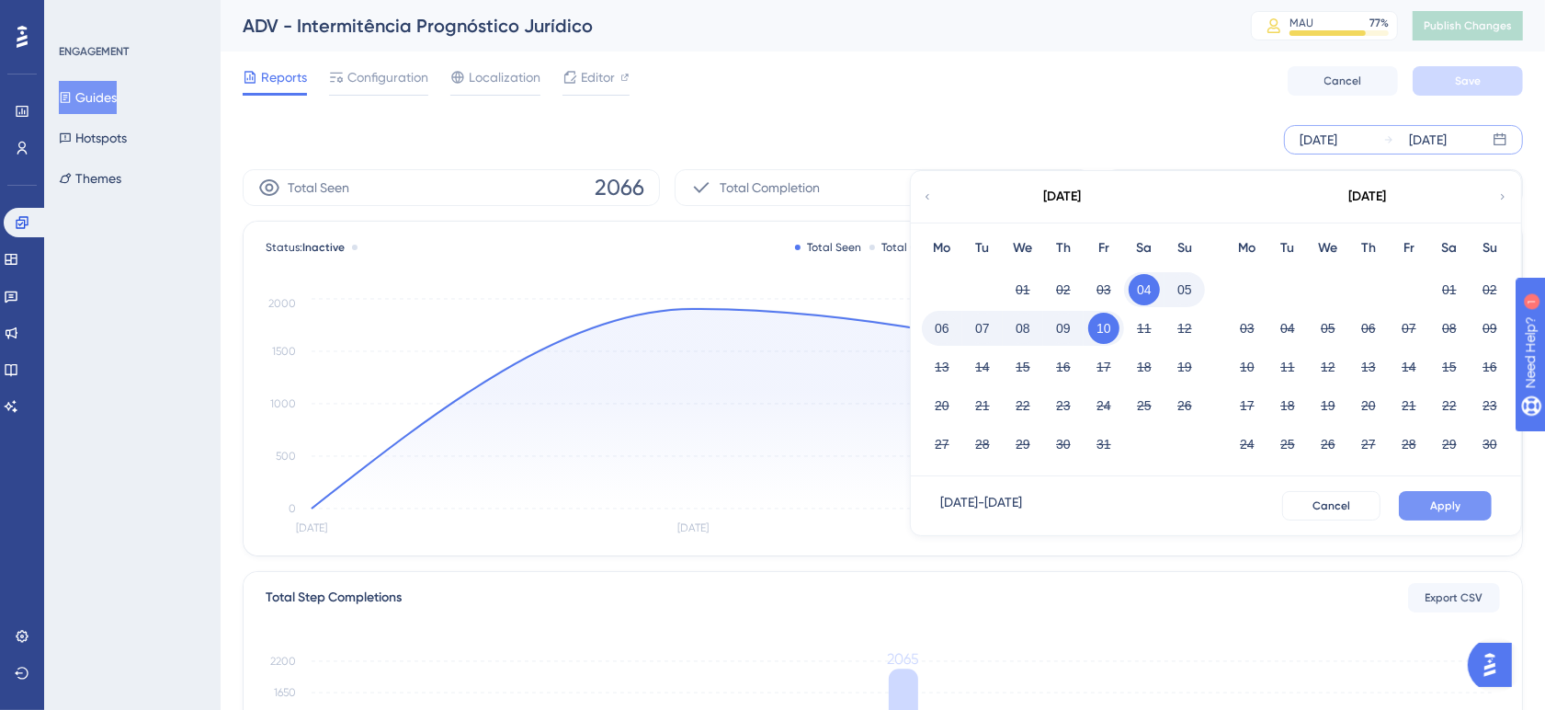 The width and height of the screenshot is (1545, 710). Describe the element at coordinates (1490, 367) in the screenshot. I see `button: 16` at that location.